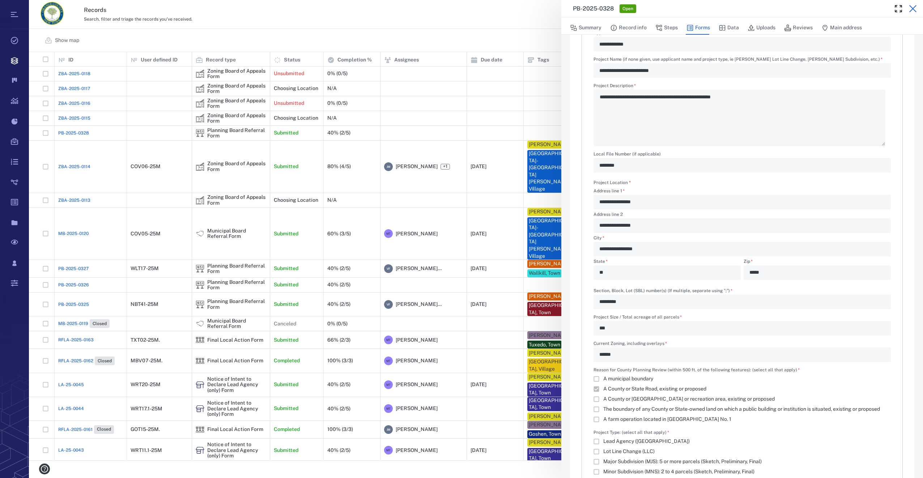 The width and height of the screenshot is (923, 478). What do you see at coordinates (817, 262) in the screenshot?
I see `label: Zip` at bounding box center [817, 262].